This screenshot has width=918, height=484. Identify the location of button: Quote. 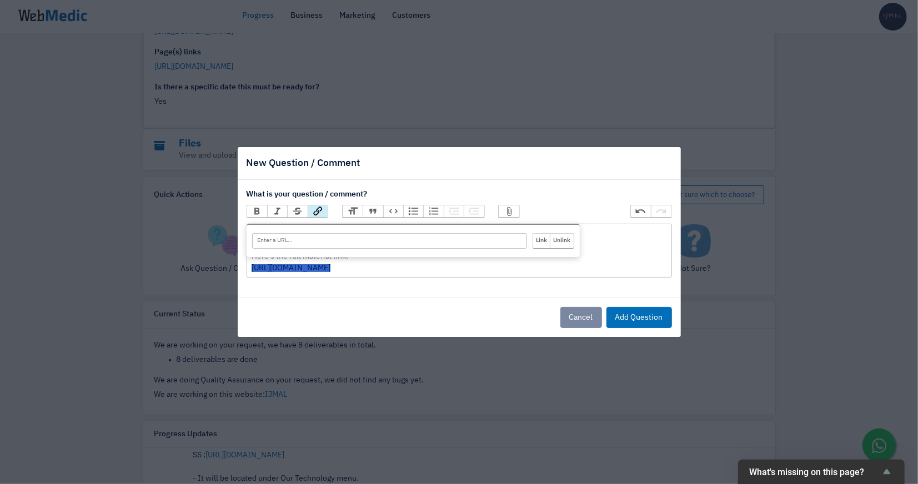
(372, 211).